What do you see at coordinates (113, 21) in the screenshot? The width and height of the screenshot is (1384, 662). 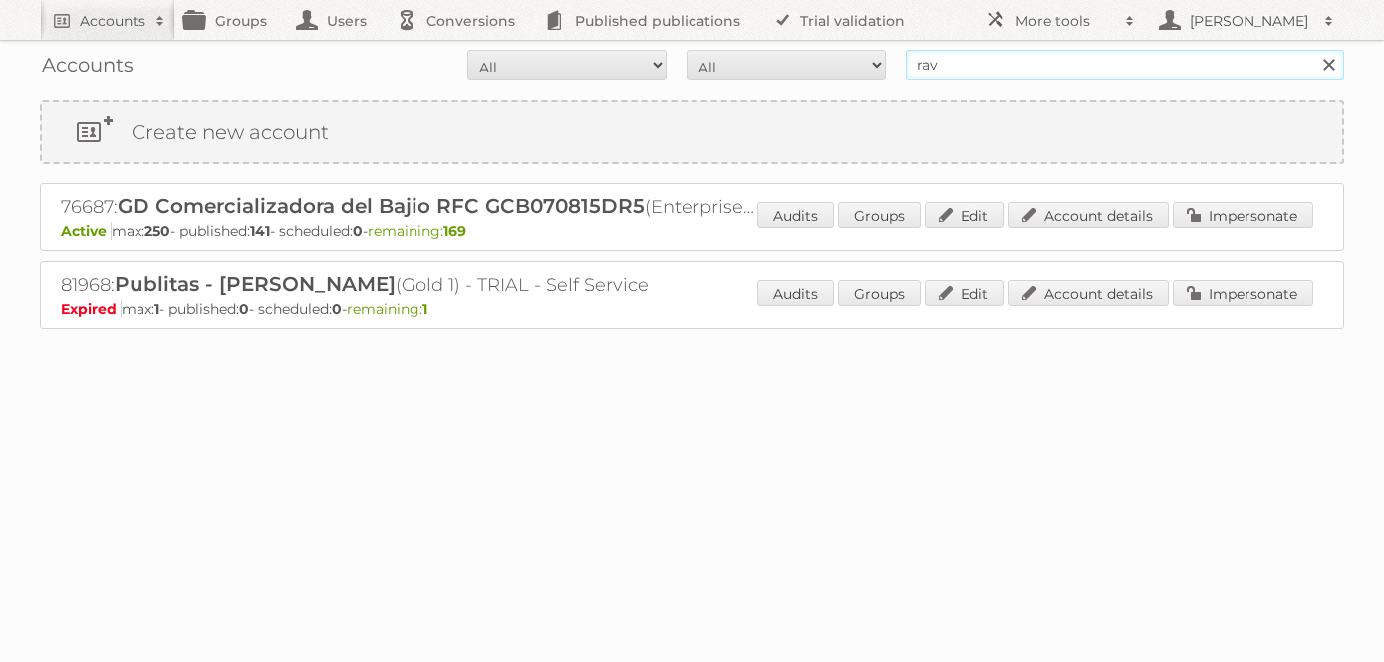 I see `h2: Accounts` at bounding box center [113, 21].